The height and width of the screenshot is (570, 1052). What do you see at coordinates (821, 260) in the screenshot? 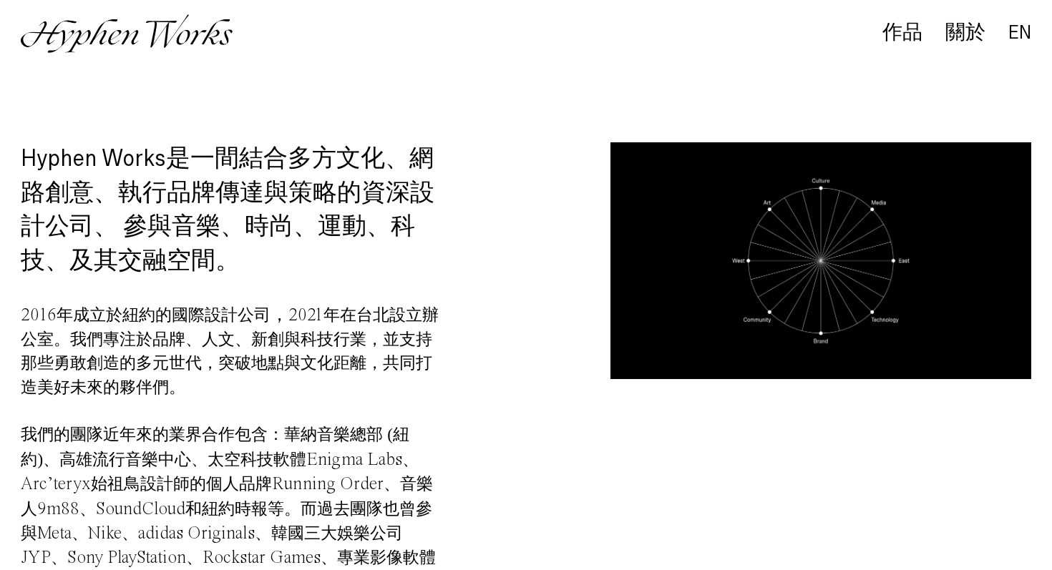
I see `video: Your browser does not support the video tag.` at bounding box center [821, 260].